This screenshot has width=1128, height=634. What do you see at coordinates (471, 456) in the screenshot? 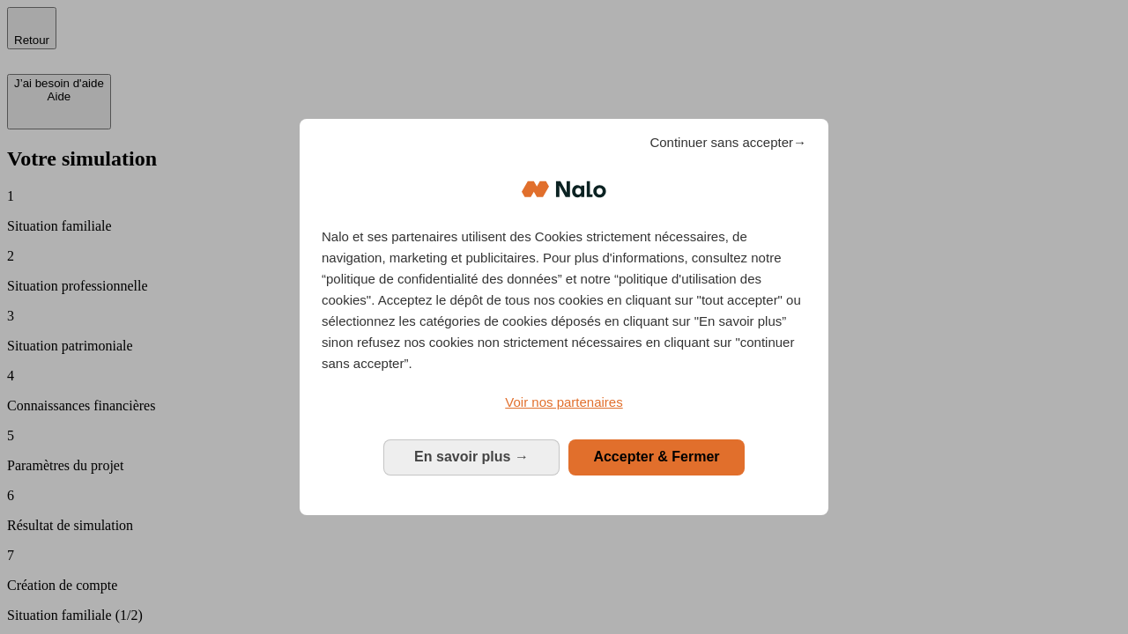
I see `span: En savoir plus →` at bounding box center [471, 456].